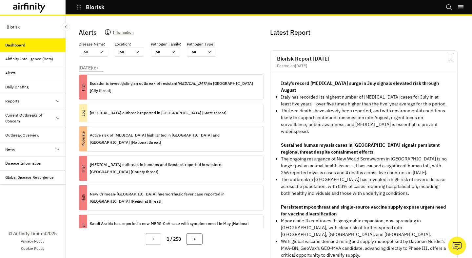 This screenshot has height=258, width=472. I want to click on div: Dashboard, so click(15, 45).